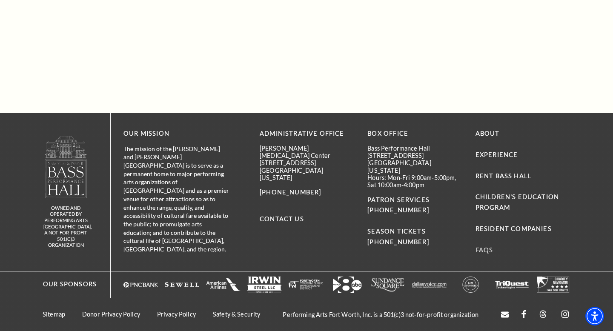 The width and height of the screenshot is (613, 331). Describe the element at coordinates (54, 314) in the screenshot. I see `a: Sitemap` at that location.